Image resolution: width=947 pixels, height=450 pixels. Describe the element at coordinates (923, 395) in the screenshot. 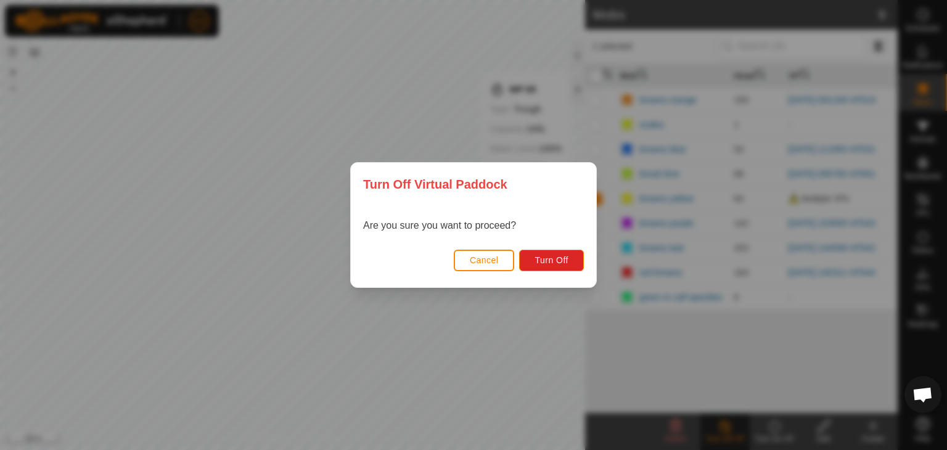

I see `div: Open chat` at that location.